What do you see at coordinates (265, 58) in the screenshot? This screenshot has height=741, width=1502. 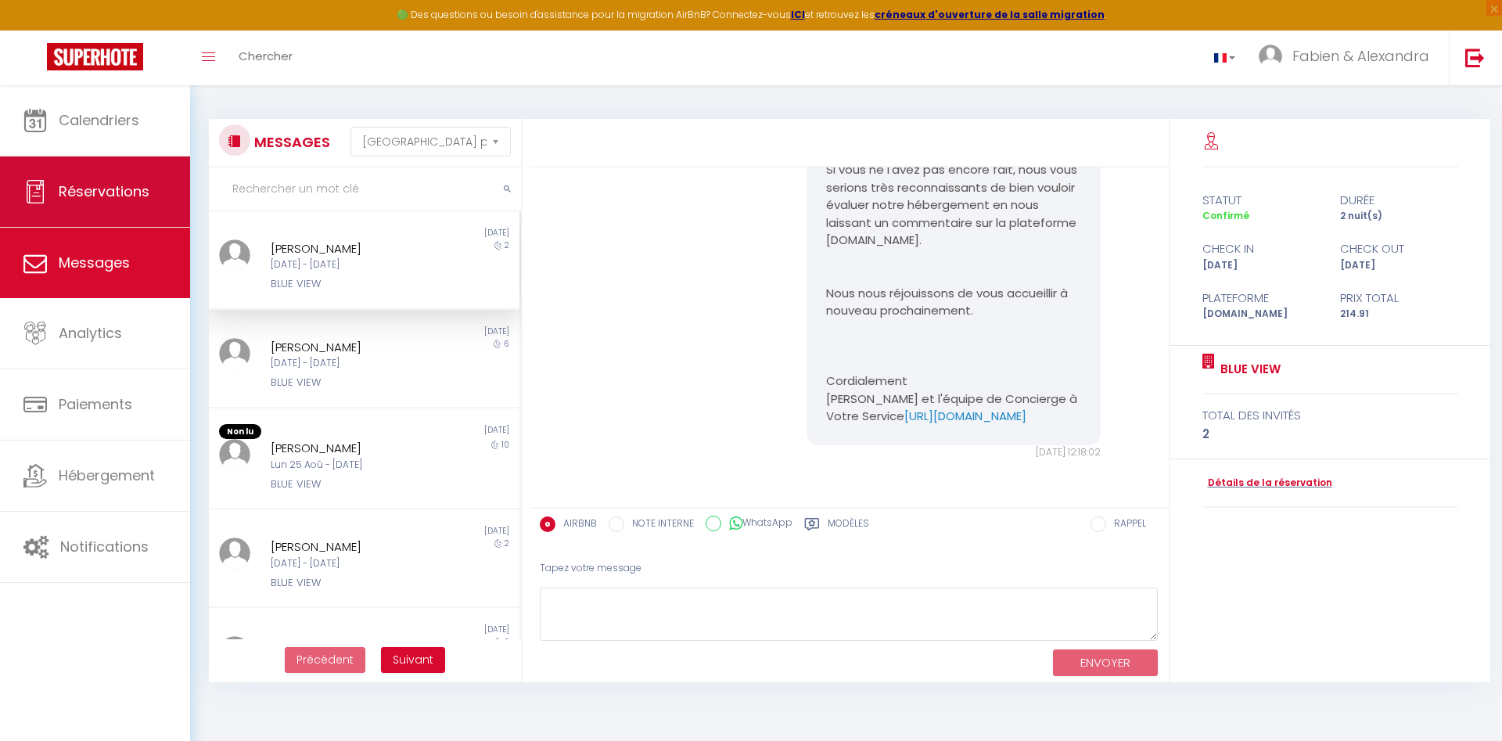 I see `a: Chercher` at bounding box center [265, 58].